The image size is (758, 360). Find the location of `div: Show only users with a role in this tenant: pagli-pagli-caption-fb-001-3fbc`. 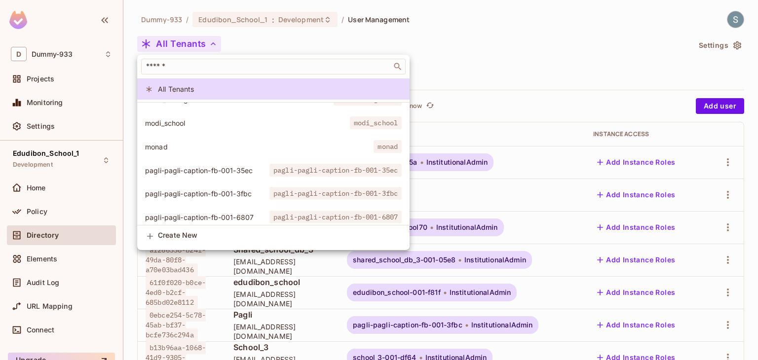

div: Show only users with a role in this tenant: pagli-pagli-caption-fb-001-3fbc is located at coordinates (273, 193).